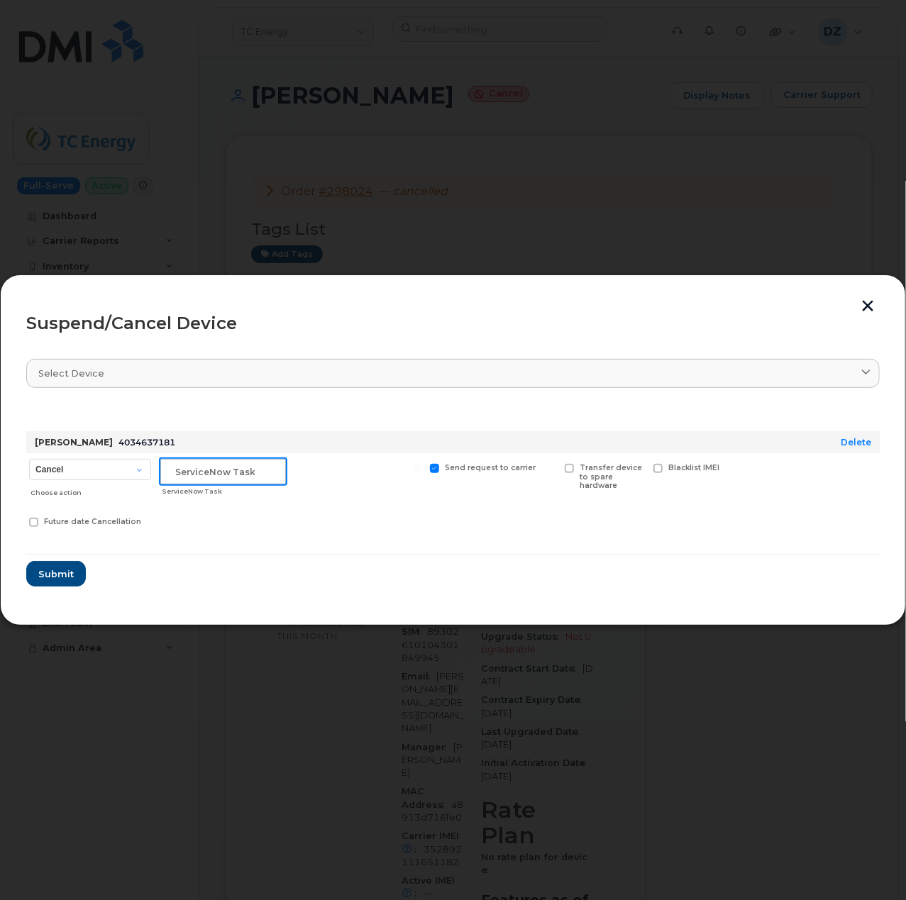 This screenshot has width=906, height=900. What do you see at coordinates (453, 324) in the screenshot?
I see `div: Suspend/Cancel Device` at bounding box center [453, 324].